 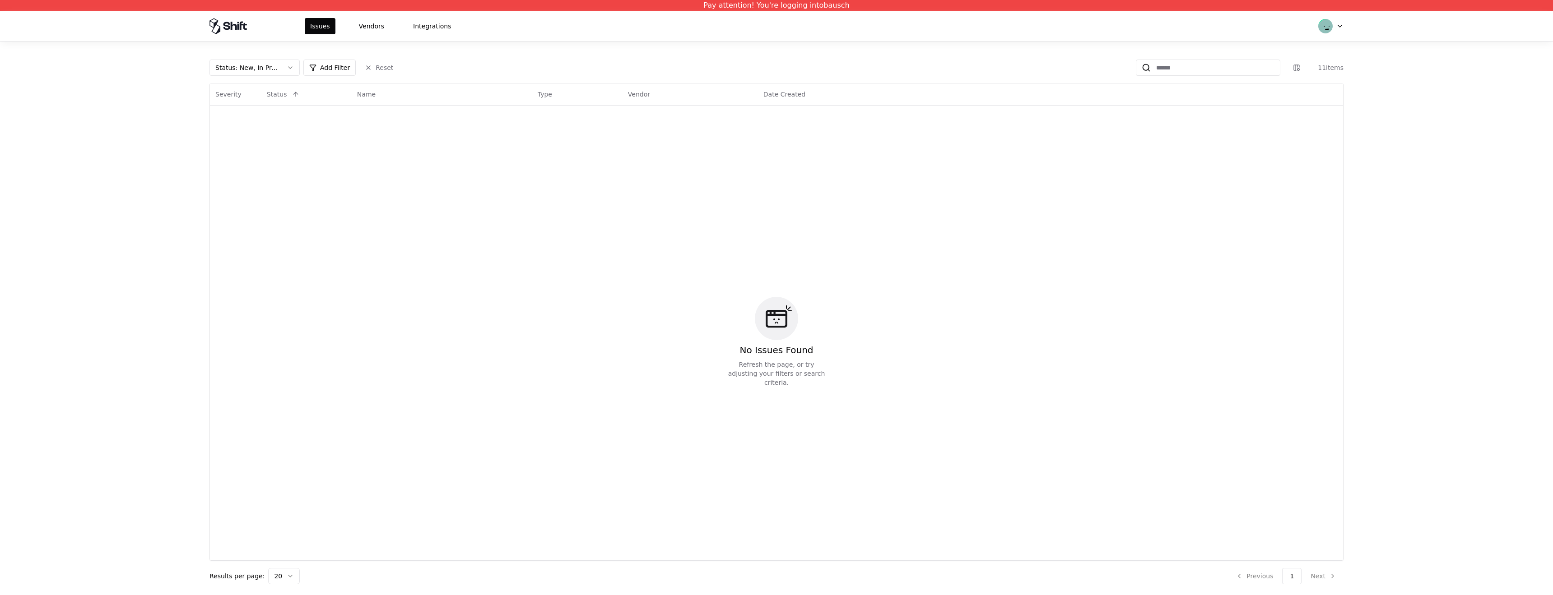 What do you see at coordinates (247, 68) in the screenshot?
I see `div: Status : New, In Progress` at bounding box center [247, 68].